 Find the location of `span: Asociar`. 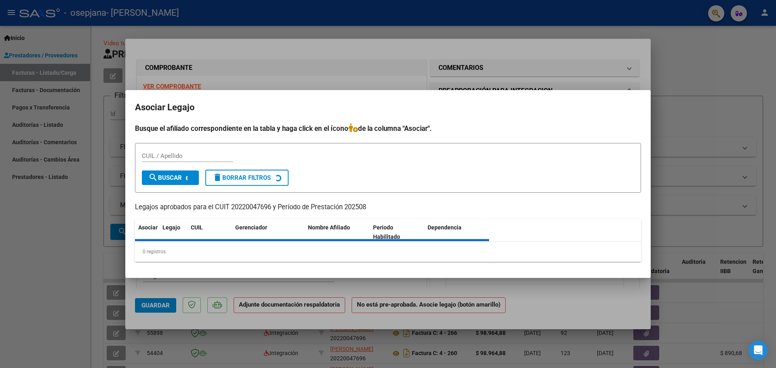

span: Asociar is located at coordinates (148, 227).